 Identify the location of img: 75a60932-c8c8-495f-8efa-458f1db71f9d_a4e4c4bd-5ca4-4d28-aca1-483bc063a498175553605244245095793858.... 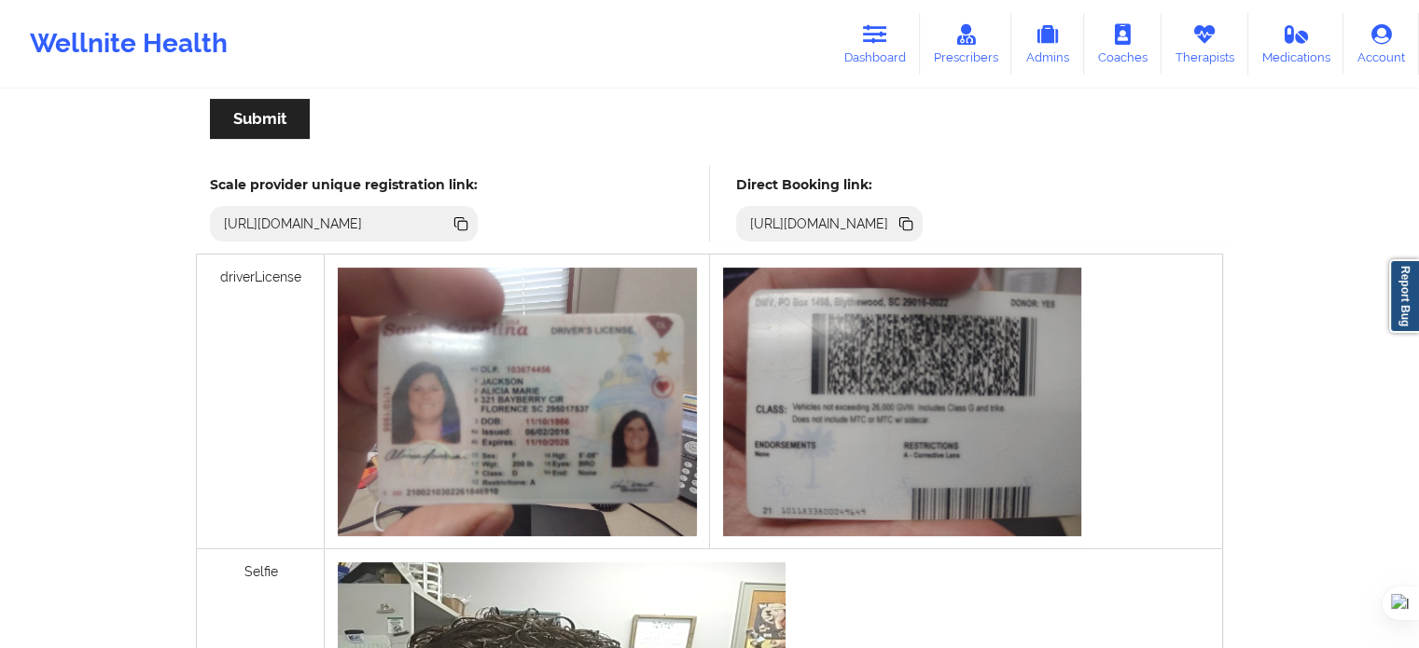
(517, 402).